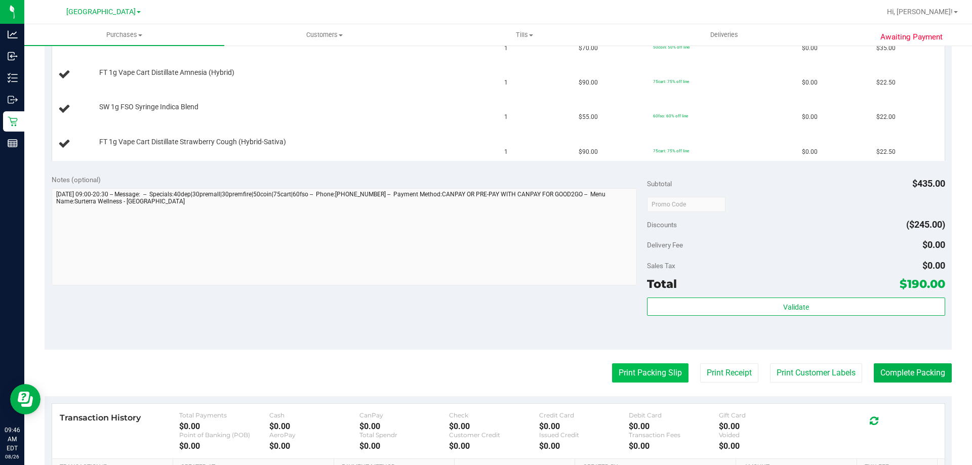  What do you see at coordinates (584, 415) in the screenshot?
I see `div: Credit Card` at bounding box center [584, 415].